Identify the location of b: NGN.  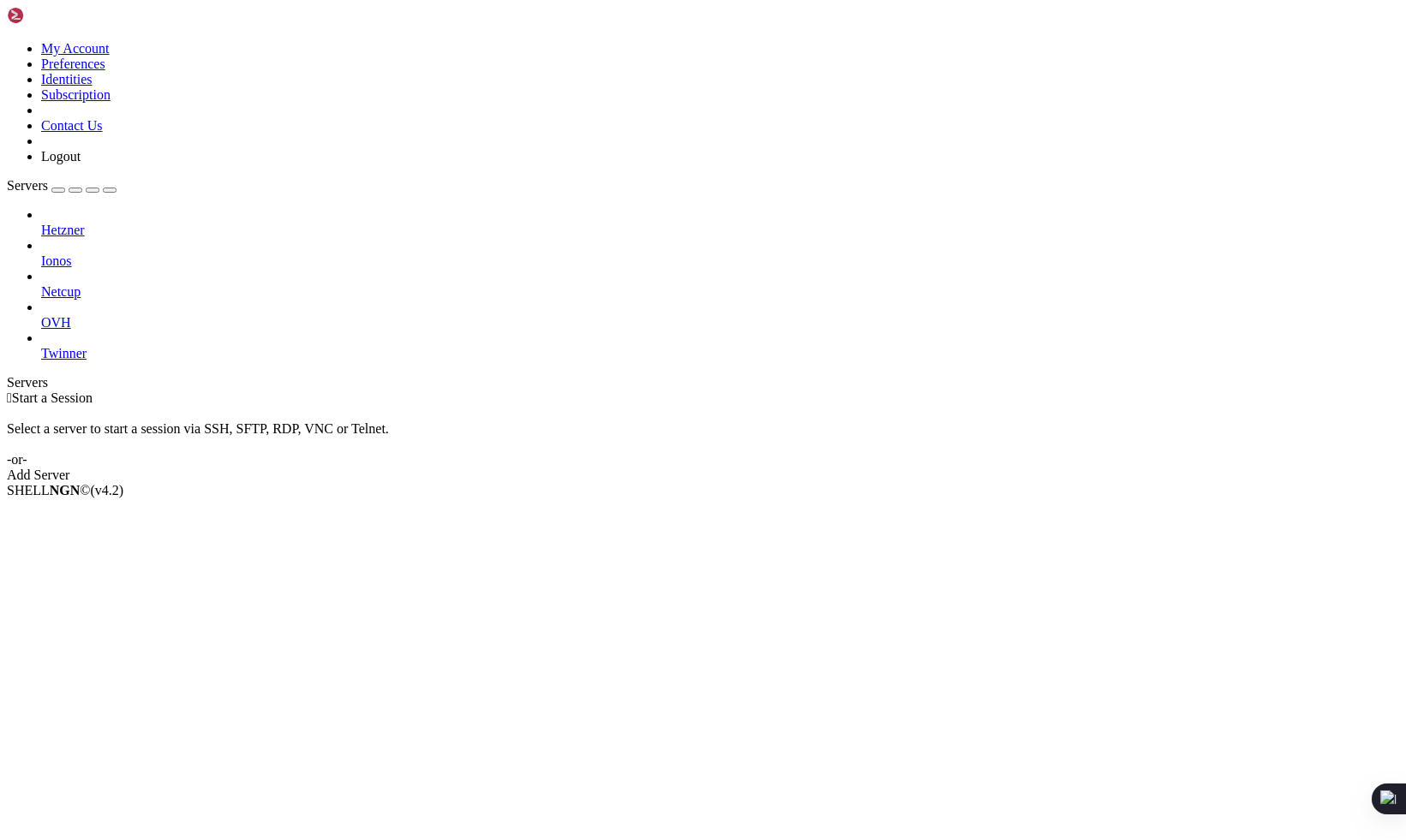
(65, 490).